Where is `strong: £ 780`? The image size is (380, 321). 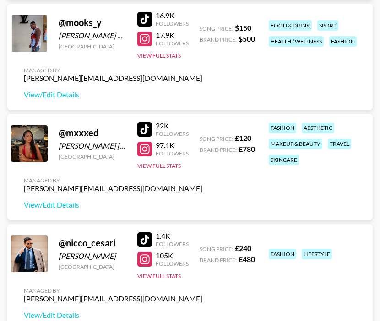 strong: £ 780 is located at coordinates (247, 149).